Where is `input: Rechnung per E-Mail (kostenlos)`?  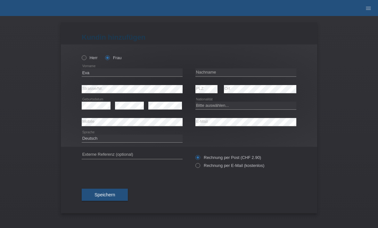
input: Rechnung per E-Mail (kostenlos) is located at coordinates (197, 167).